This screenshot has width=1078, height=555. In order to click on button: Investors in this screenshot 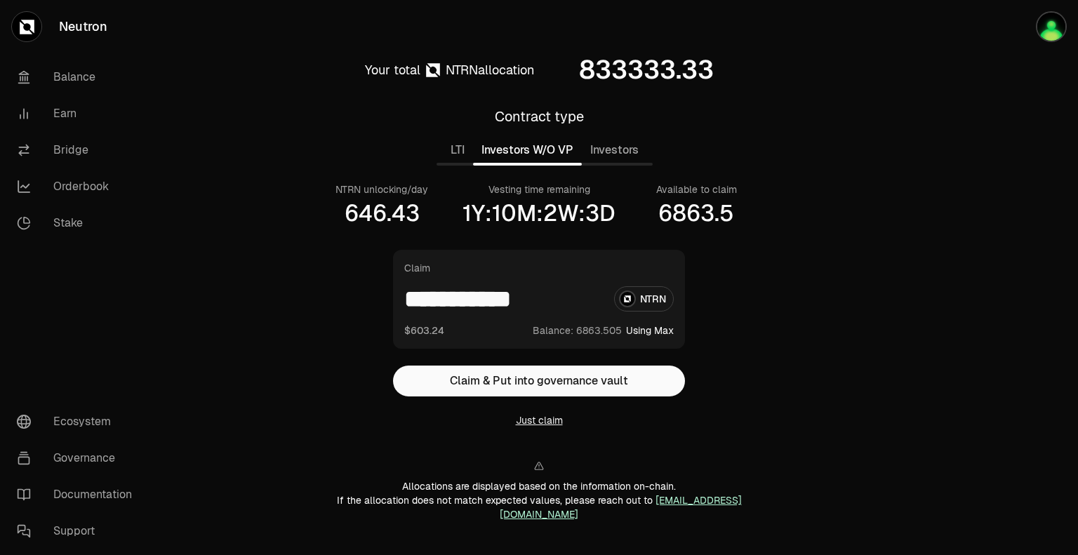, I will do `click(614, 150)`.